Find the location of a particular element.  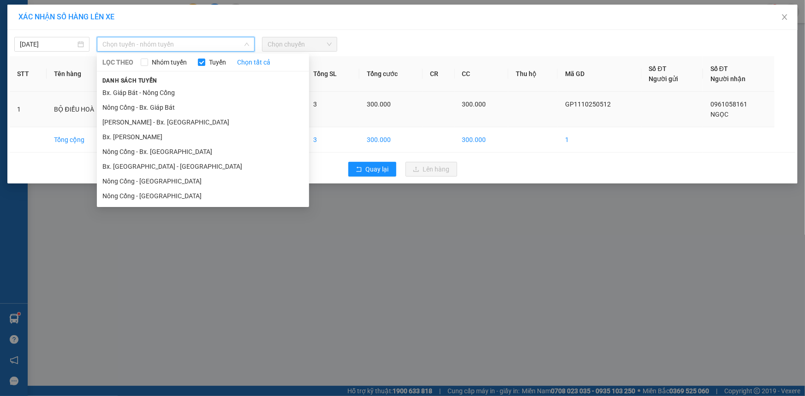

th: CR is located at coordinates (438, 74).